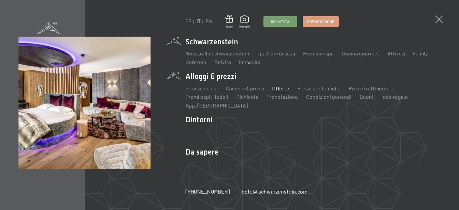  Describe the element at coordinates (199, 21) in the screenshot. I see `a: IT` at that location.